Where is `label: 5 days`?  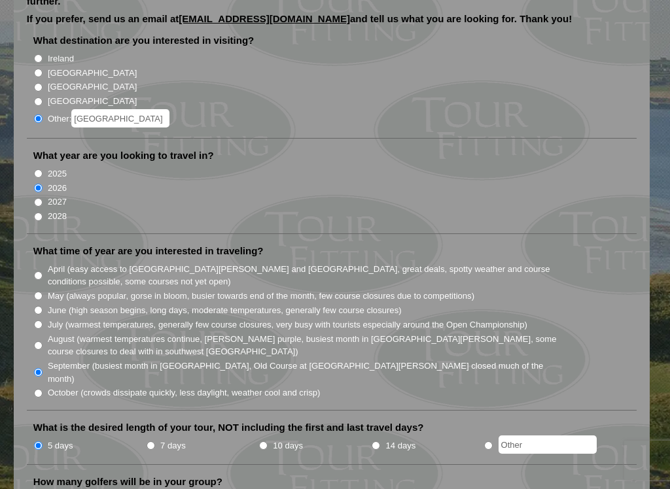 label: 5 days is located at coordinates (60, 446).